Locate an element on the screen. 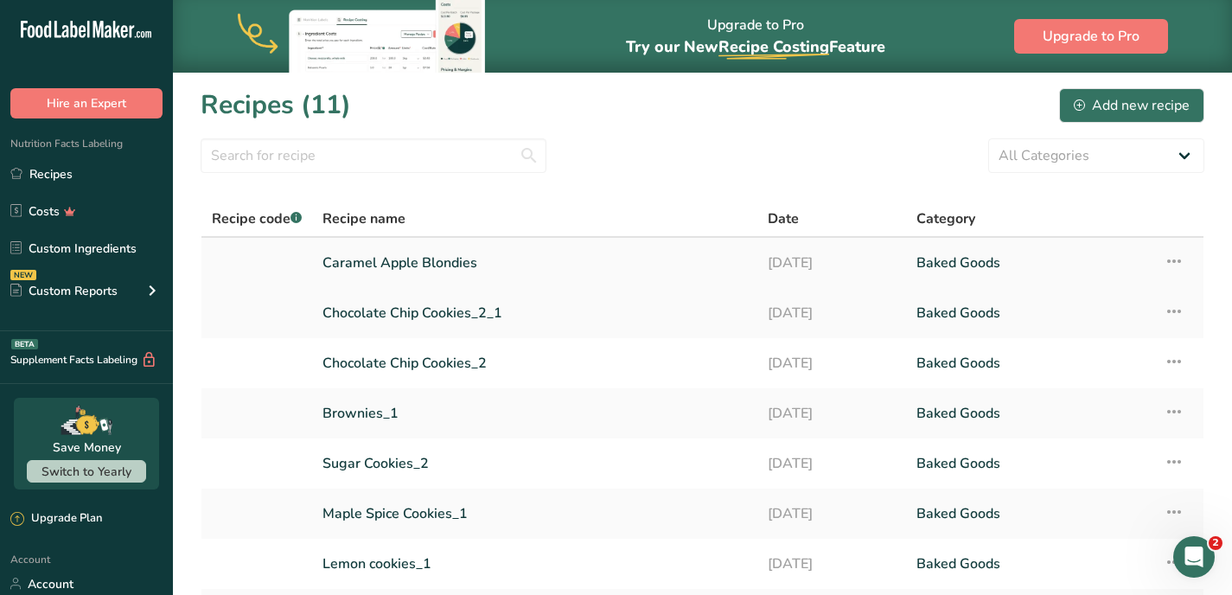 The image size is (1232, 595). a: Maple Spice Cookies_1 is located at coordinates (534, 513).